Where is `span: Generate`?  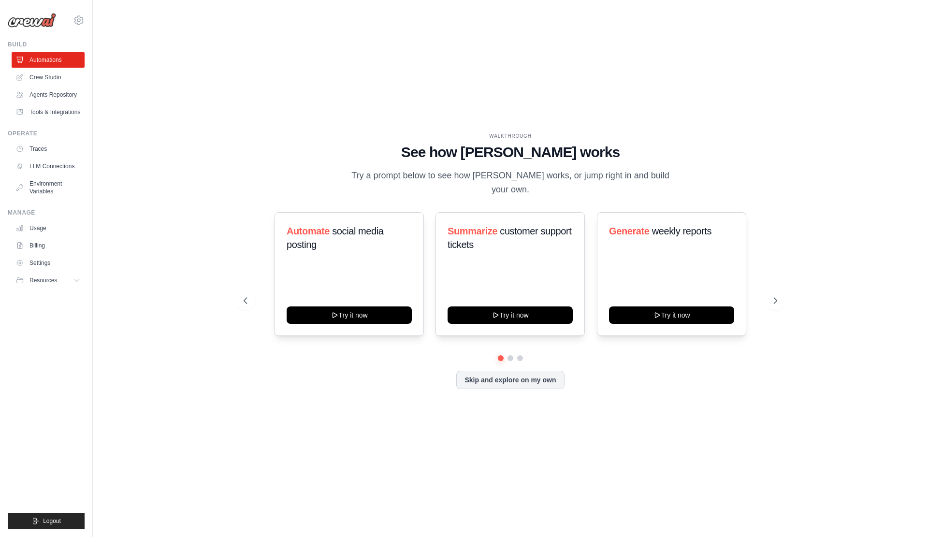 span: Generate is located at coordinates (629, 231).